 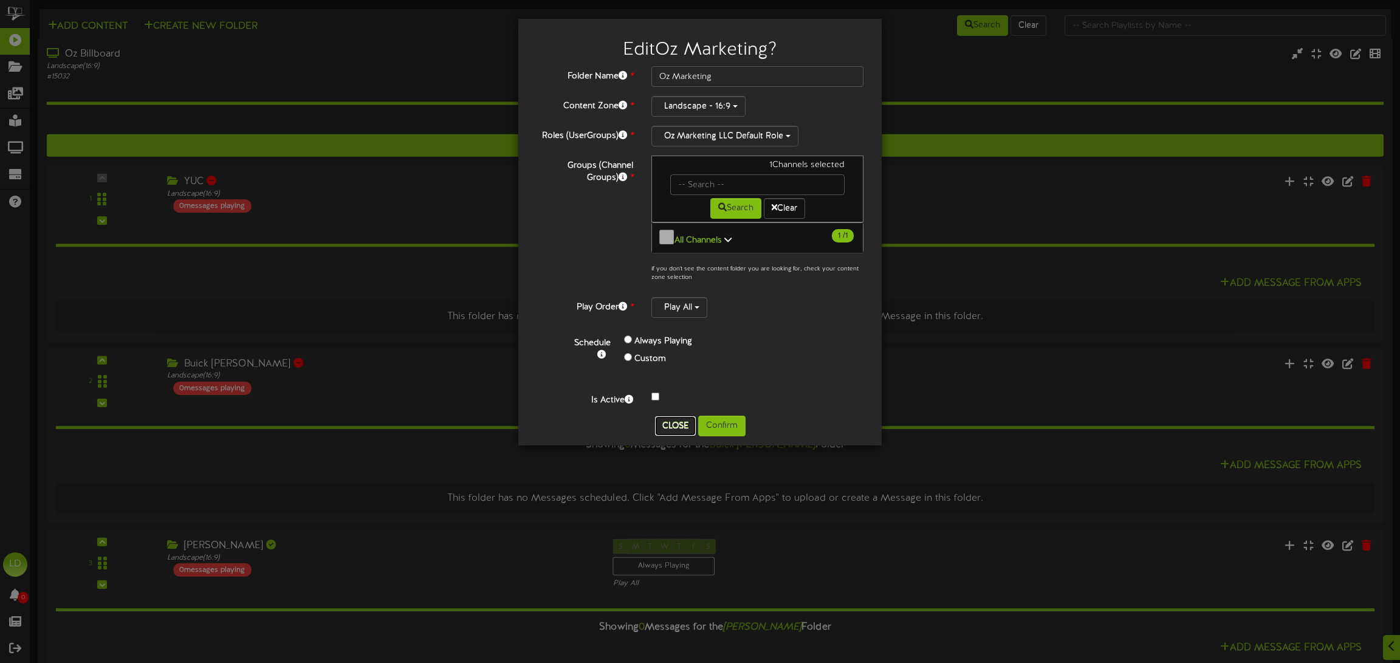 I want to click on button: Clear, so click(x=785, y=208).